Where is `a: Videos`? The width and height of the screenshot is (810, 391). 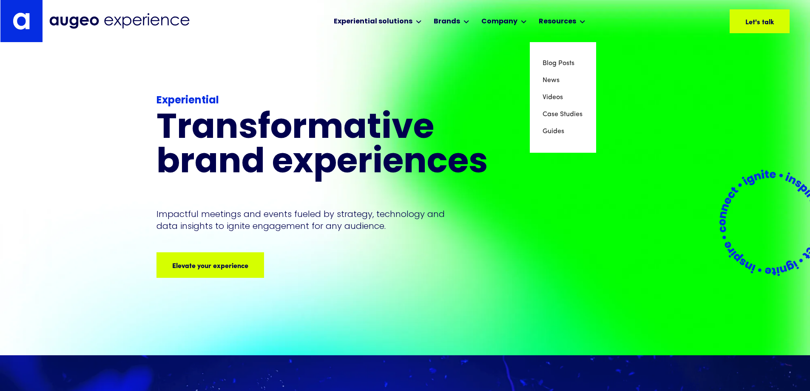
a: Videos is located at coordinates (563, 97).